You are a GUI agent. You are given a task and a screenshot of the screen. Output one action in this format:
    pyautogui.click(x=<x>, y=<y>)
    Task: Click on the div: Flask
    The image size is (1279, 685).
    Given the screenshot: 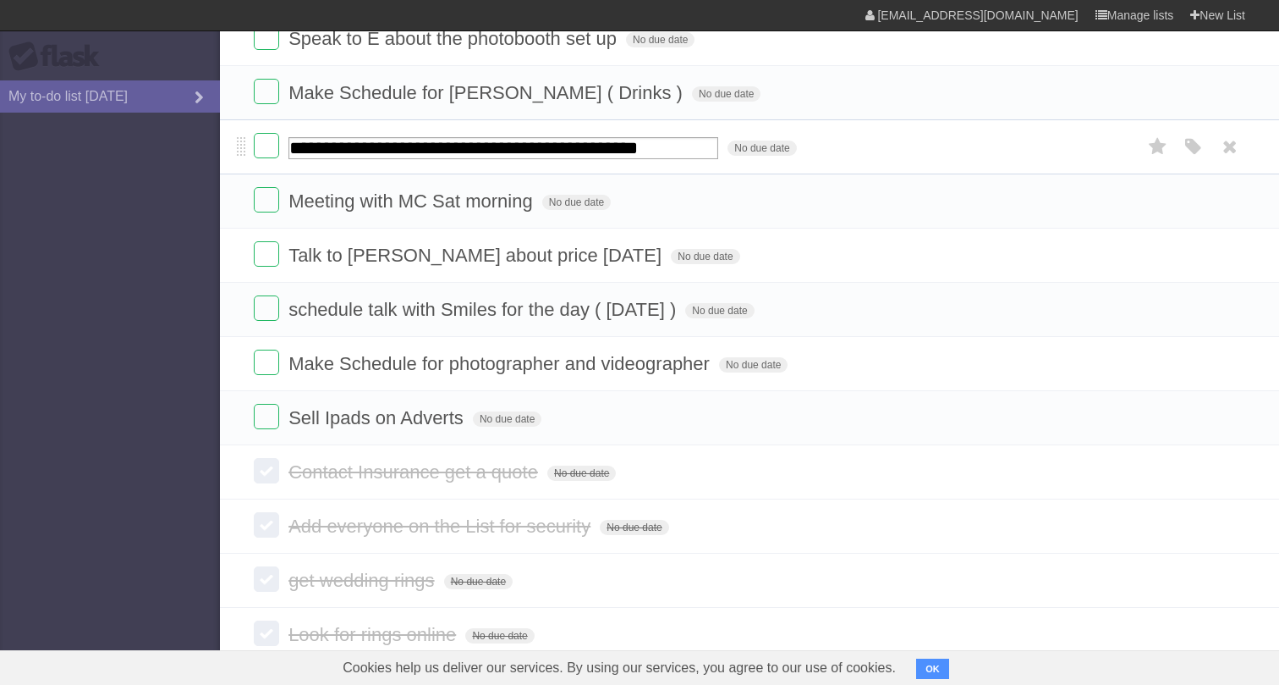 What is the action you would take?
    pyautogui.click(x=59, y=57)
    